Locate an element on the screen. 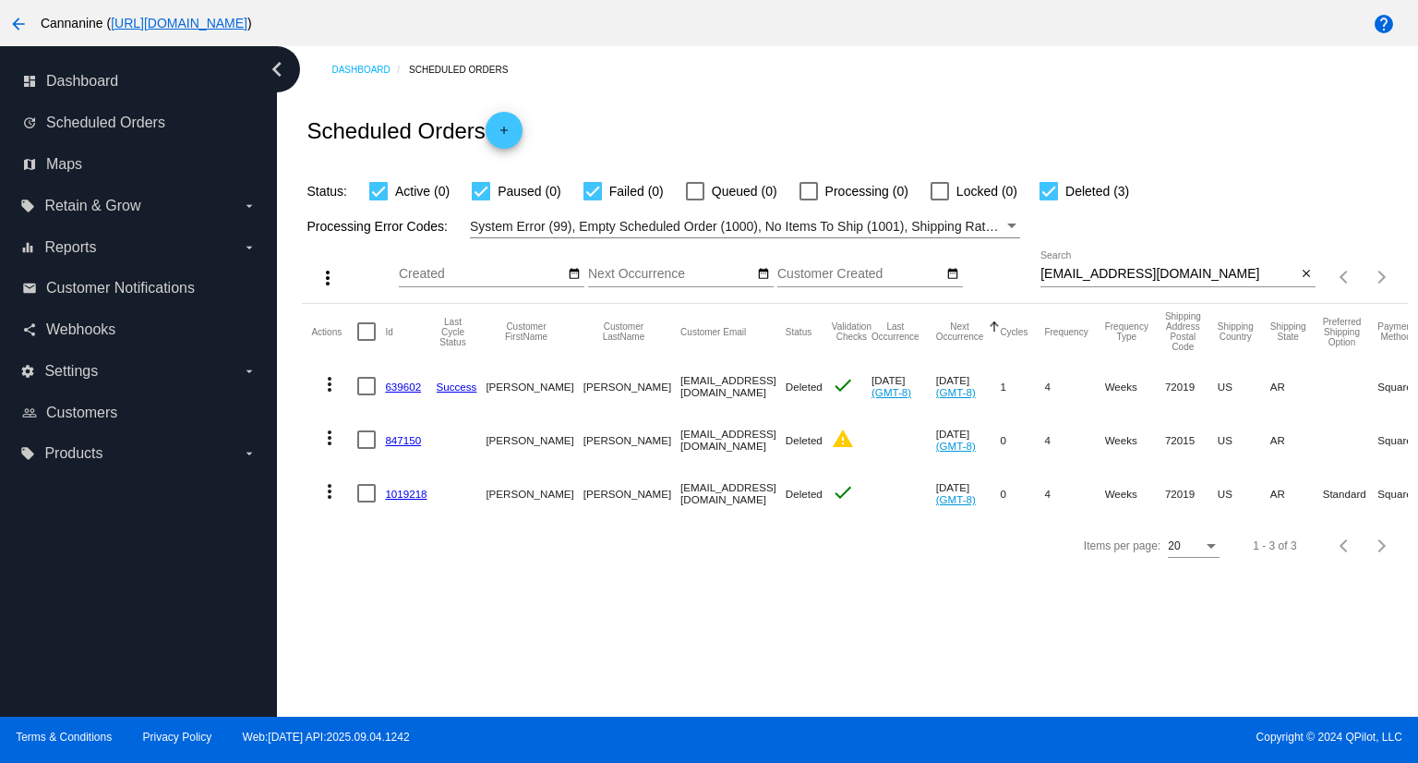 The height and width of the screenshot is (763, 1418). mat-cell: US is located at coordinates (1244, 440).